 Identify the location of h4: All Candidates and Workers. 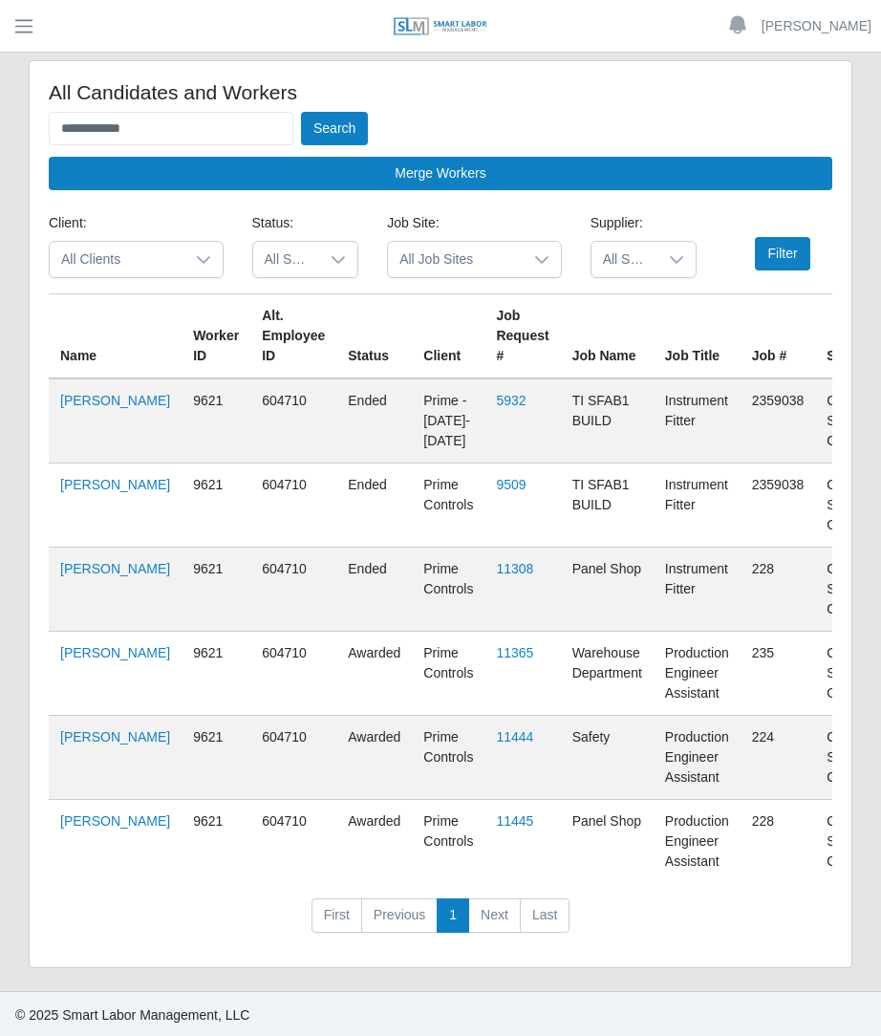
(441, 92).